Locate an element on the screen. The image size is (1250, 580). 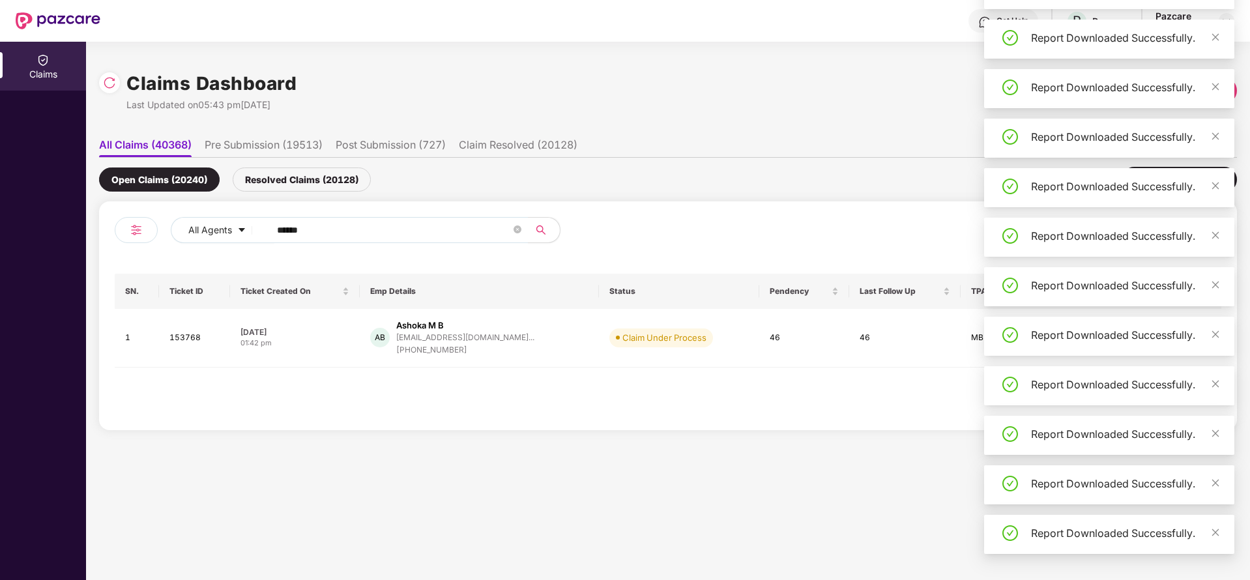
span: Pendency is located at coordinates (799, 291).